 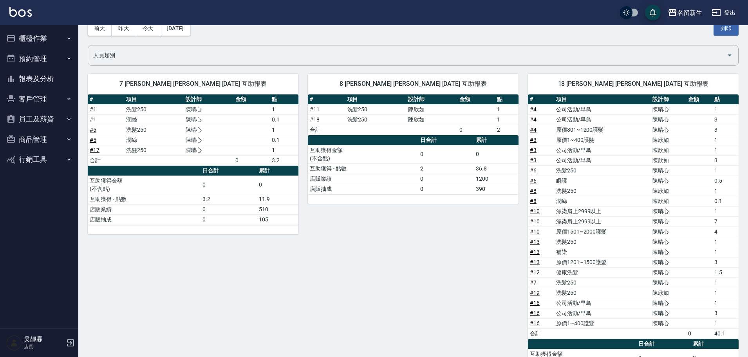 I want to click on a: #16, so click(x=535, y=303).